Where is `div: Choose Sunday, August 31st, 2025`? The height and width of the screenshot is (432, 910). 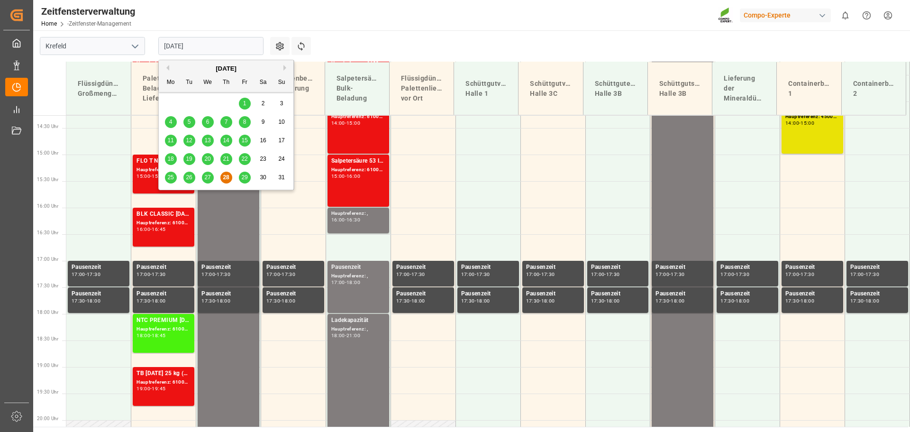 div: Choose Sunday, August 31st, 2025 is located at coordinates (282, 177).